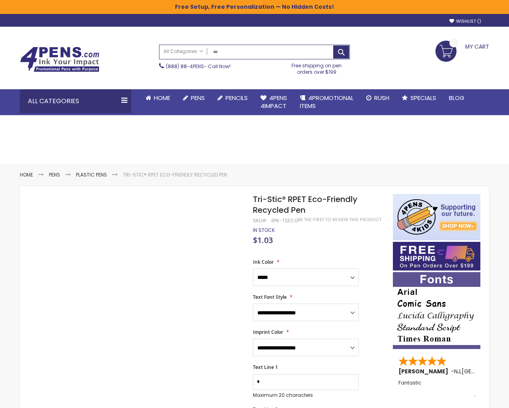 The width and height of the screenshot is (509, 408). Describe the element at coordinates (457, 98) in the screenshot. I see `span: Blog` at that location.